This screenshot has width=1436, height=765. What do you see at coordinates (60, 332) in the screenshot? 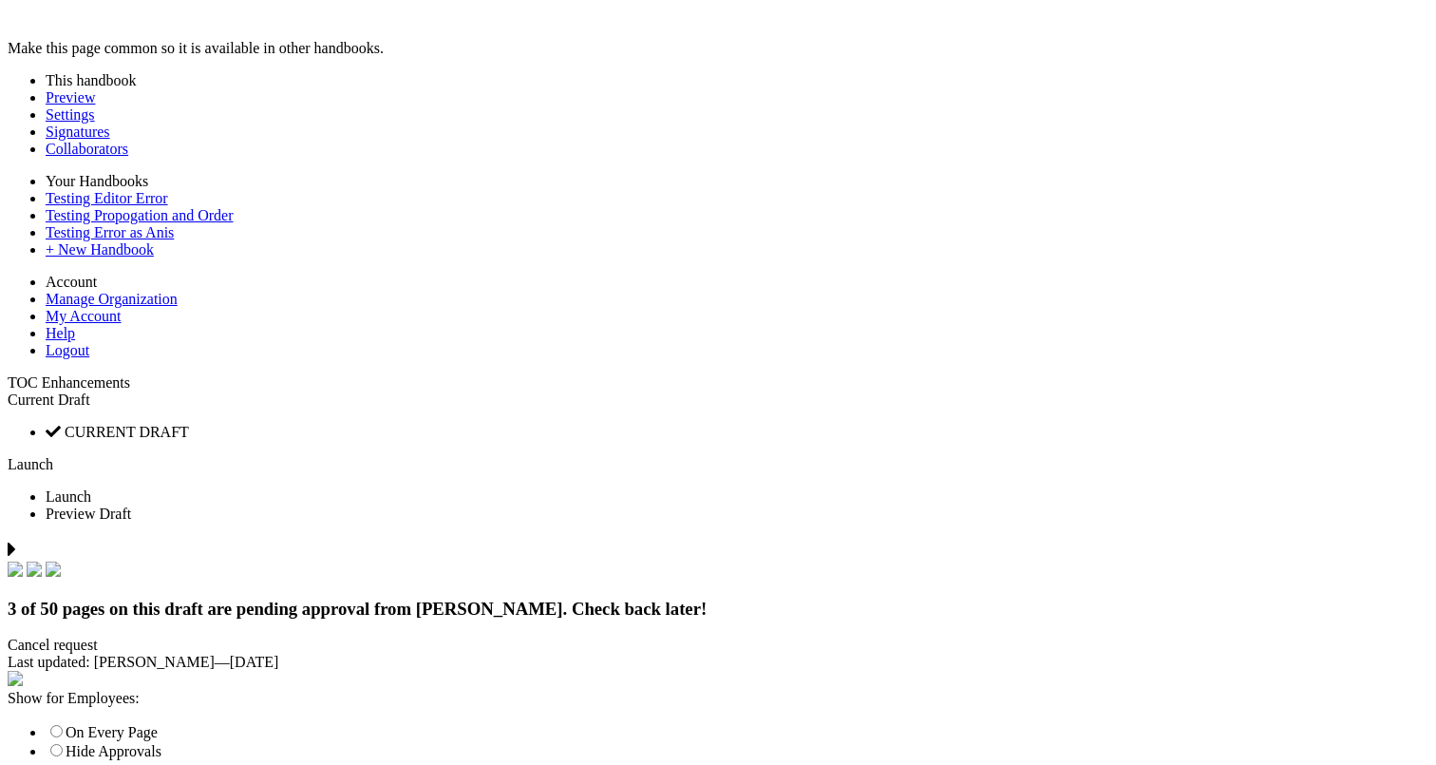
I see `a: Help` at bounding box center [60, 332].